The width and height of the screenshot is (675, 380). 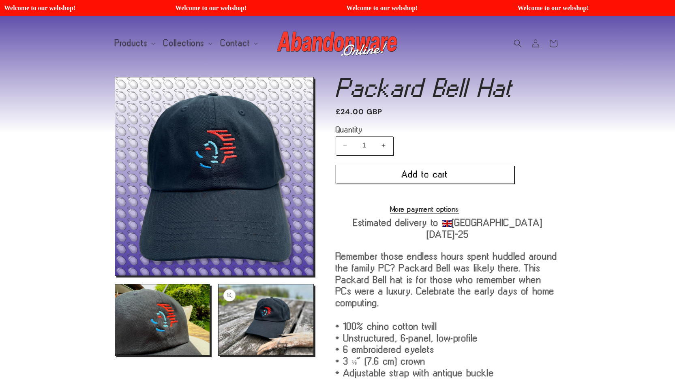 I want to click on b: Estimated delivery to, so click(x=396, y=223).